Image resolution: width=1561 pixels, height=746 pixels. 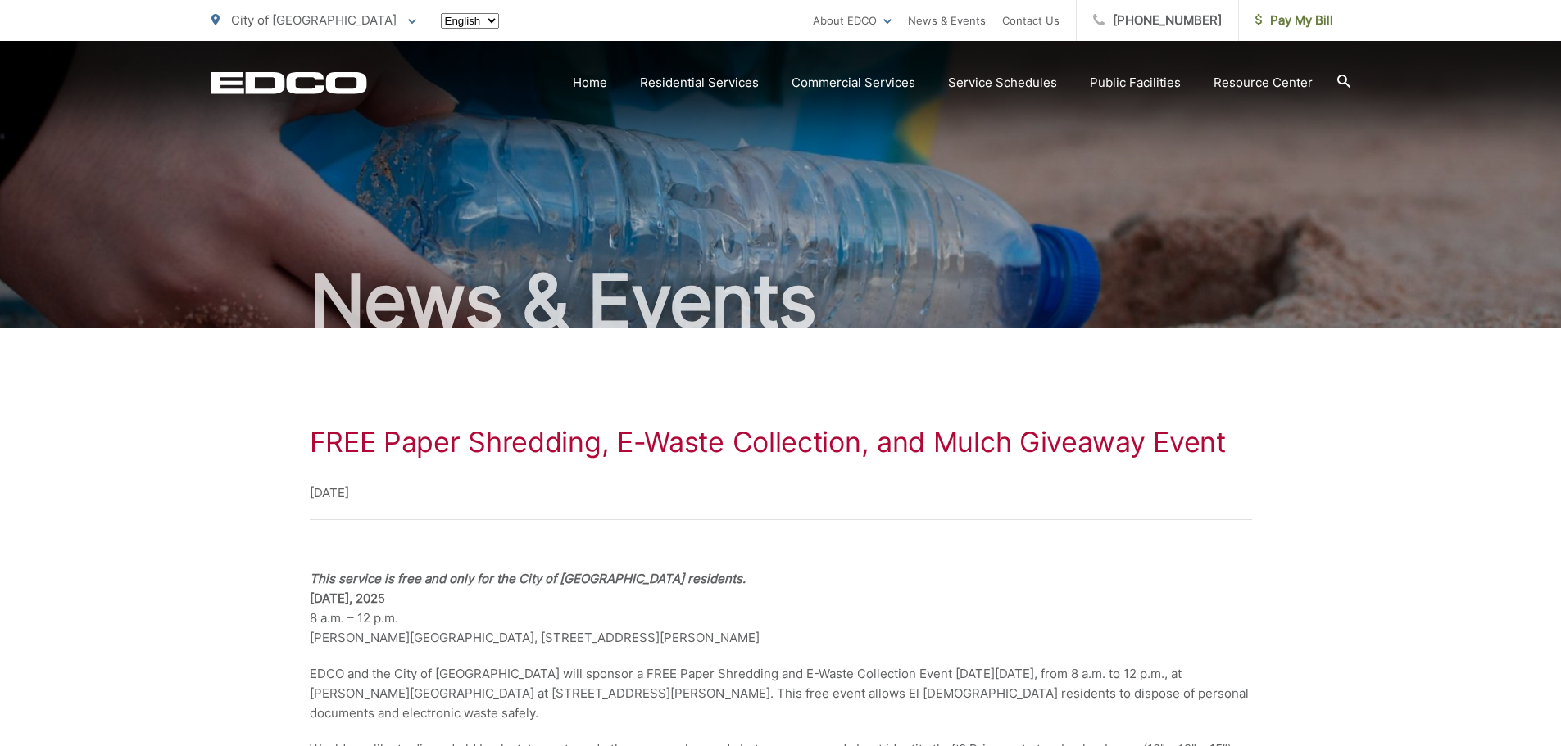 What do you see at coordinates (853, 83) in the screenshot?
I see `a: Commercial Services` at bounding box center [853, 83].